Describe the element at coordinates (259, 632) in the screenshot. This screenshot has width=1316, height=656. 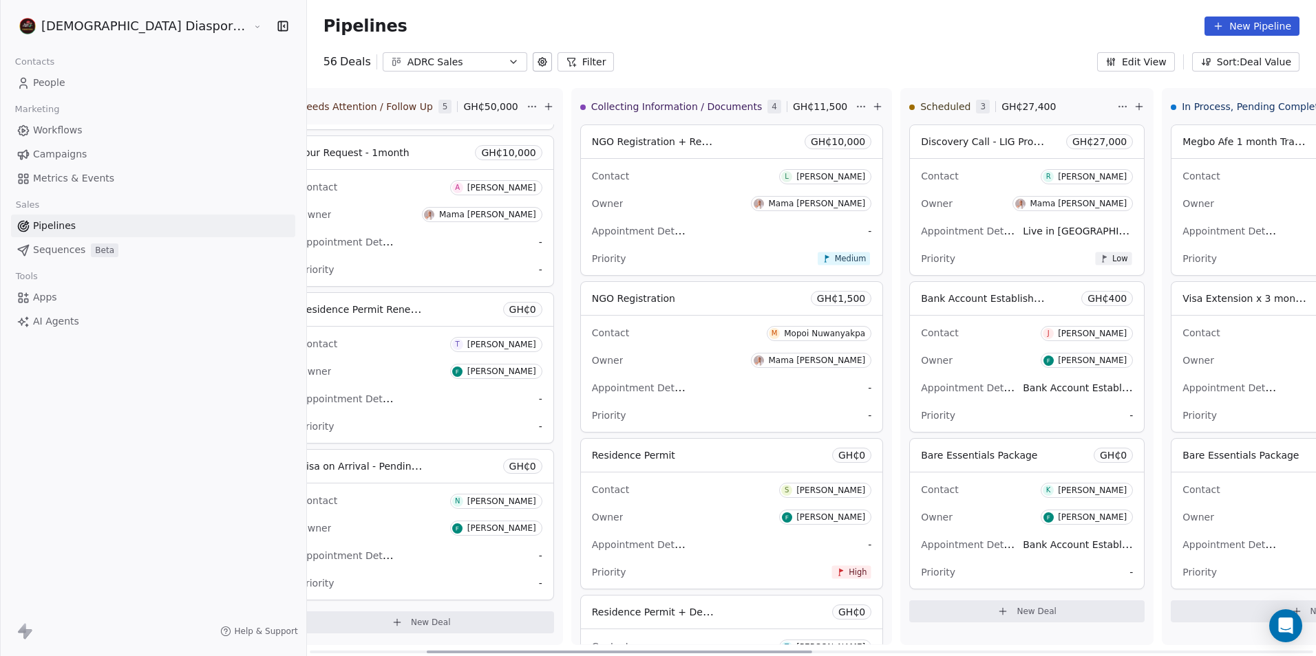
I see `a: Help & Support` at that location.